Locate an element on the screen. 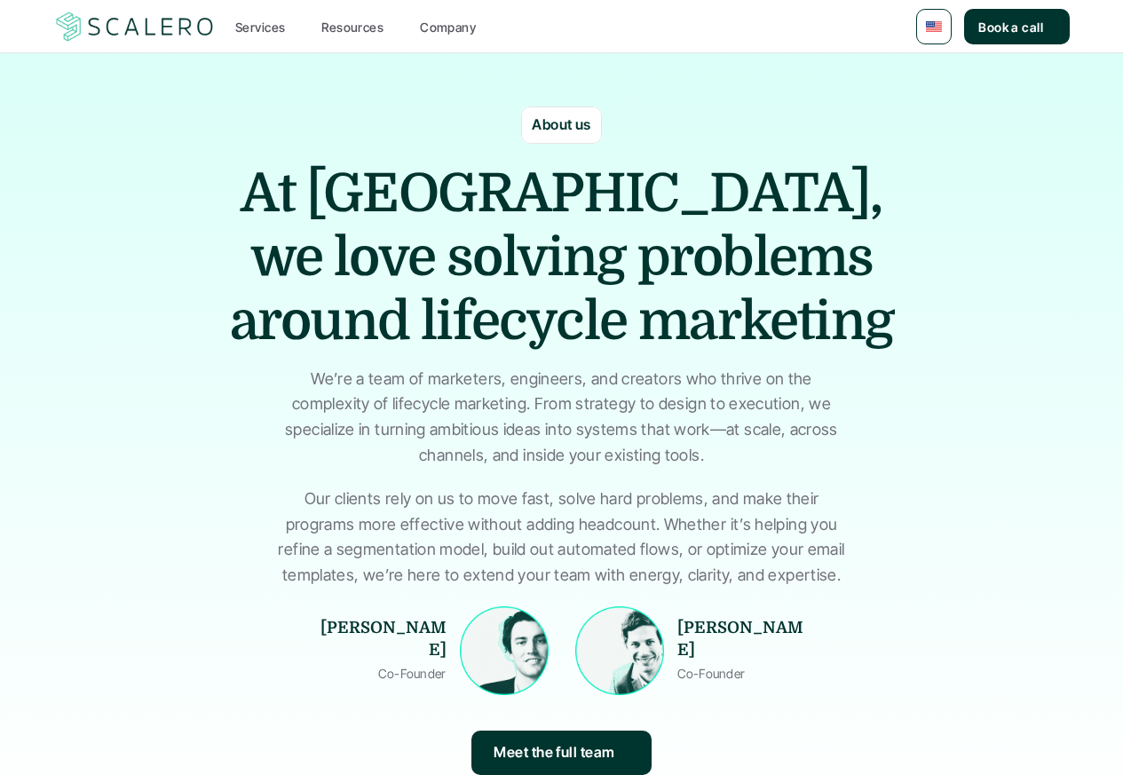 This screenshot has height=775, width=1123. p: Book a call is located at coordinates (1011, 27).